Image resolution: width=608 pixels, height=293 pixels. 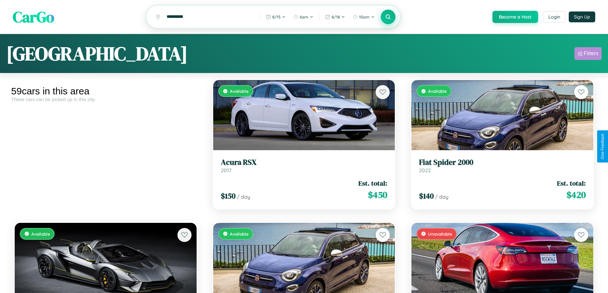 I want to click on span: 6am, so click(x=304, y=17).